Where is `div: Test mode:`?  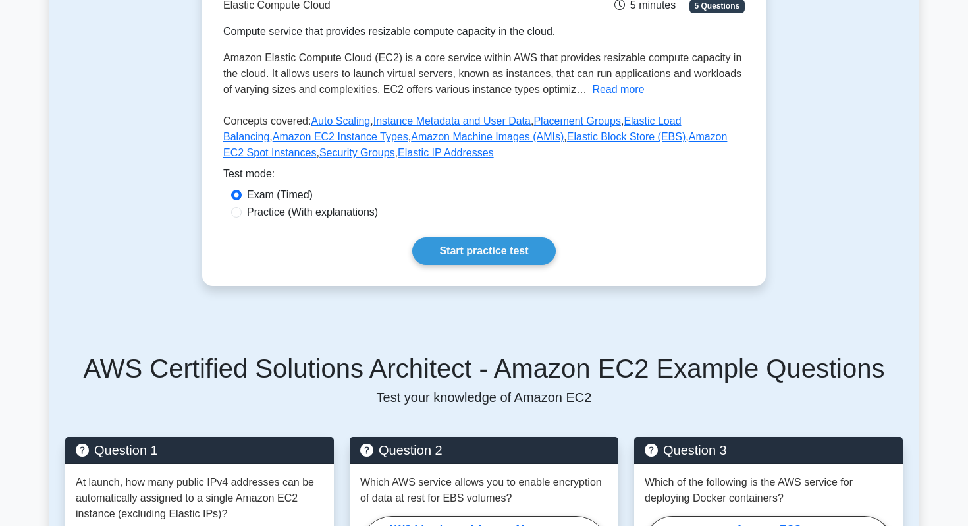
div: Test mode: is located at coordinates (484, 177).